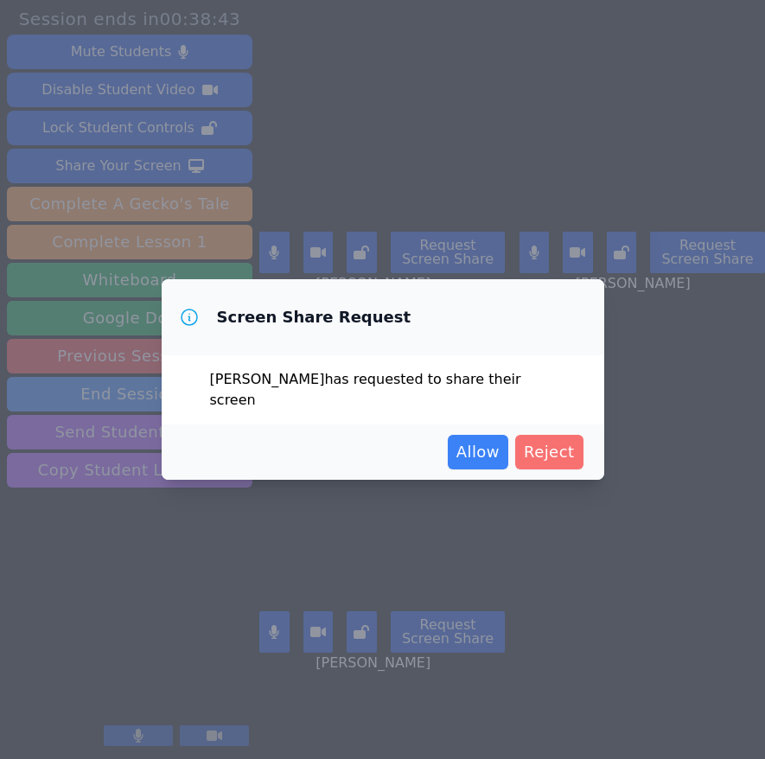  What do you see at coordinates (549, 452) in the screenshot?
I see `button: Reject` at bounding box center [549, 452].